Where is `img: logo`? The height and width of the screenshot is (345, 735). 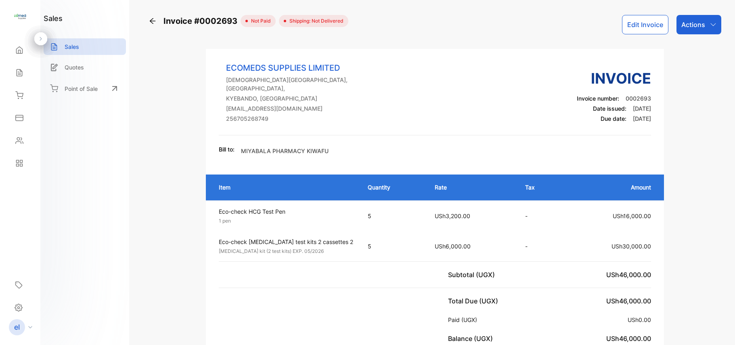
img: logo is located at coordinates (20, 17).